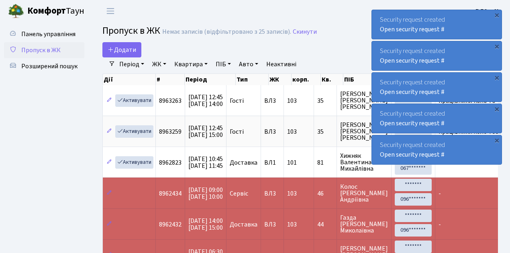 The height and width of the screenshot is (253, 510). I want to click on div: Немає записів (відфільтровано з 25 записів)., so click(226, 32).